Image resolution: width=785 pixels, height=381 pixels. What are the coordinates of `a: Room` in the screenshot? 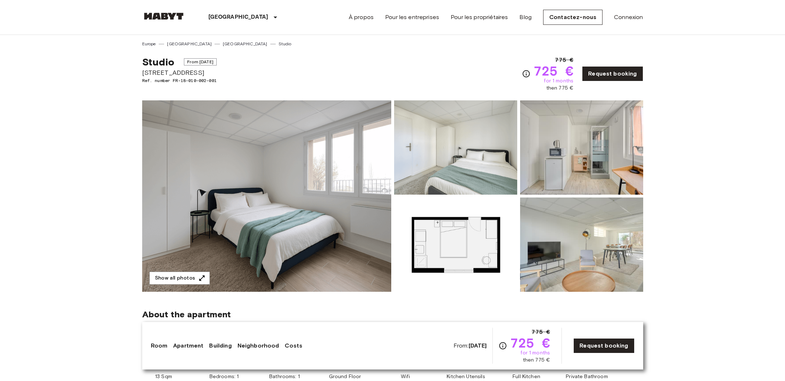 It's located at (159, 346).